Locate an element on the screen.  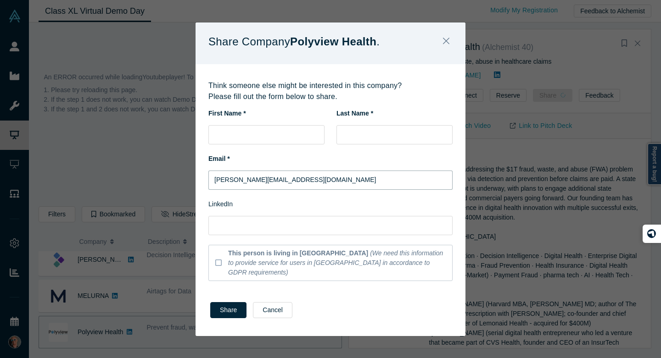
p: Think someone else might be interested in this company? Please fill out the form below to share. is located at coordinates (330, 91).